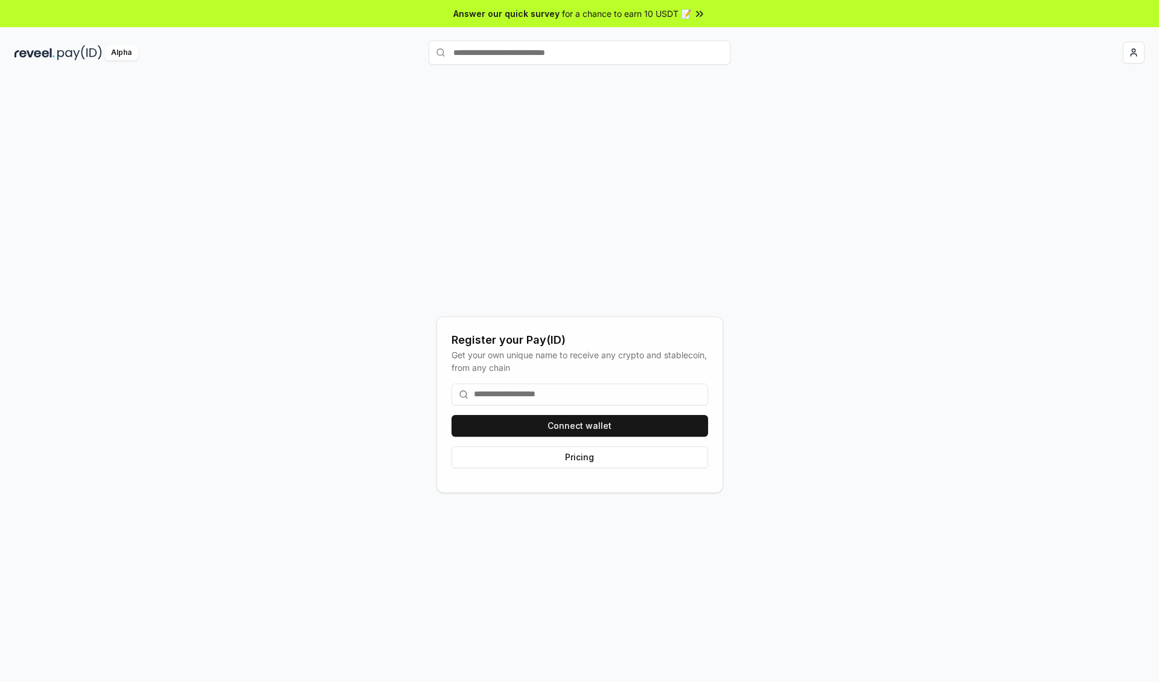 The height and width of the screenshot is (682, 1159). I want to click on div: Get your own unique name to receive any crypto and stablecoin, from any chain, so click(580, 361).